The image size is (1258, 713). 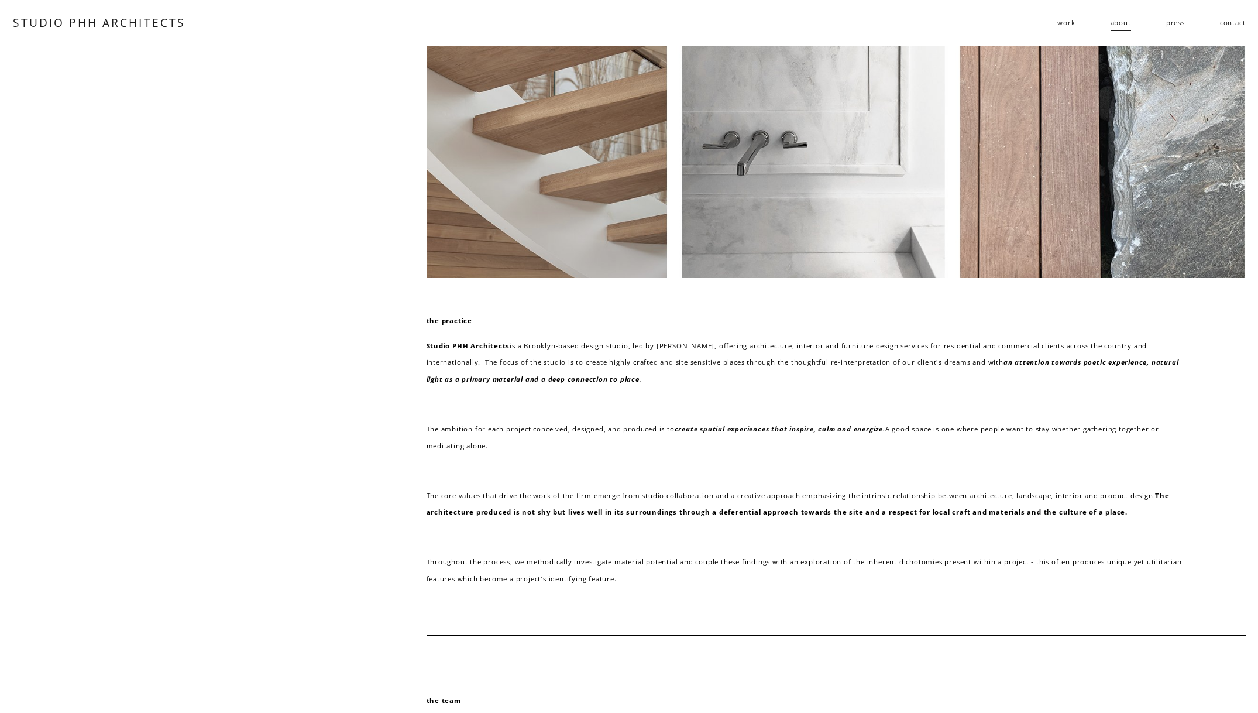 I want to click on span: work, so click(x=1066, y=23).